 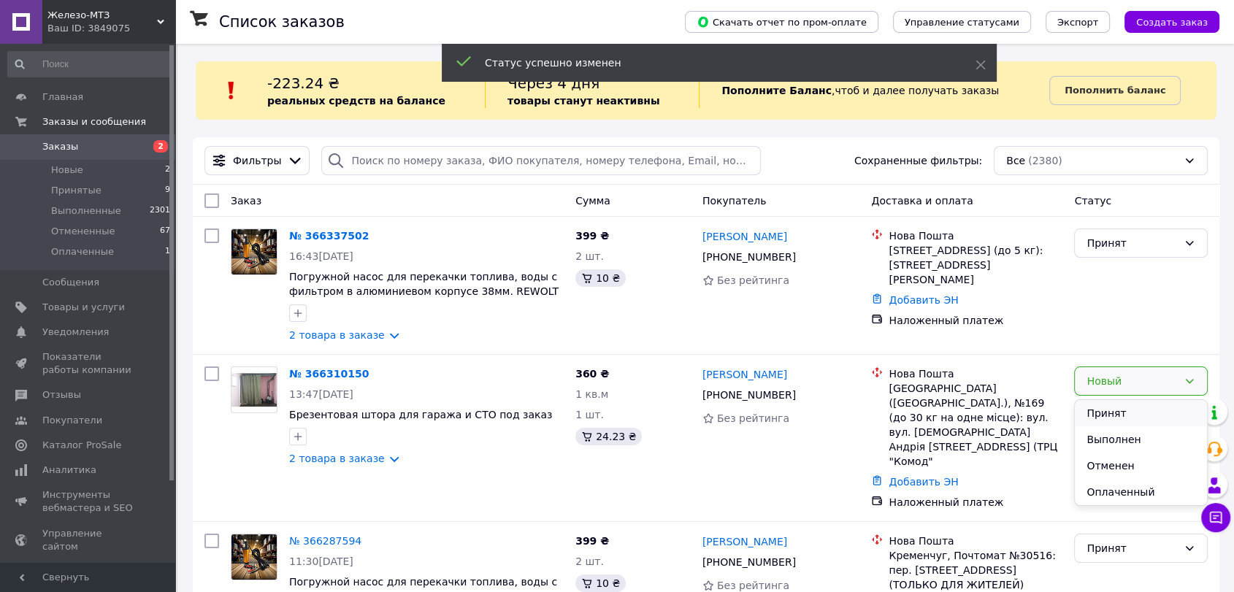 I want to click on span: Оплаченные, so click(x=83, y=252).